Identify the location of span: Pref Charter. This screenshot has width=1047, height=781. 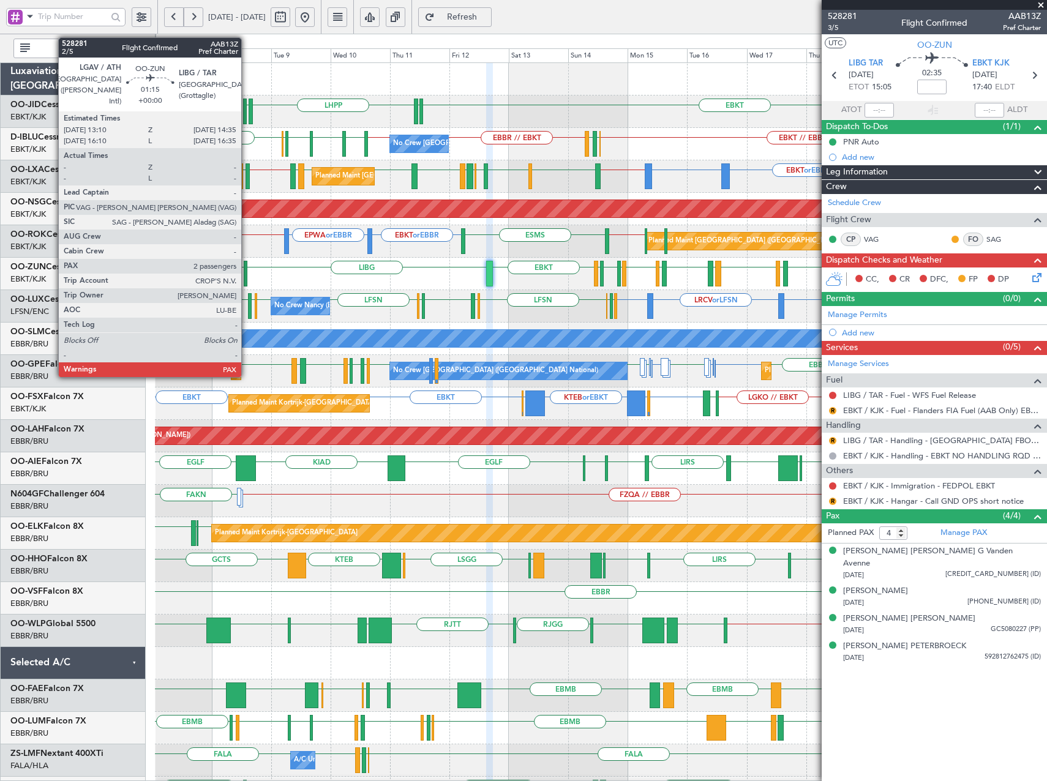
(1021, 28).